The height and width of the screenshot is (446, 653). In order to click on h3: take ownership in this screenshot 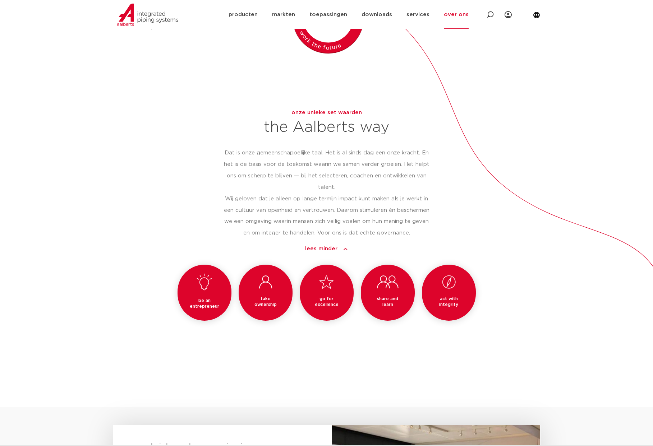, I will do `click(266, 302)`.